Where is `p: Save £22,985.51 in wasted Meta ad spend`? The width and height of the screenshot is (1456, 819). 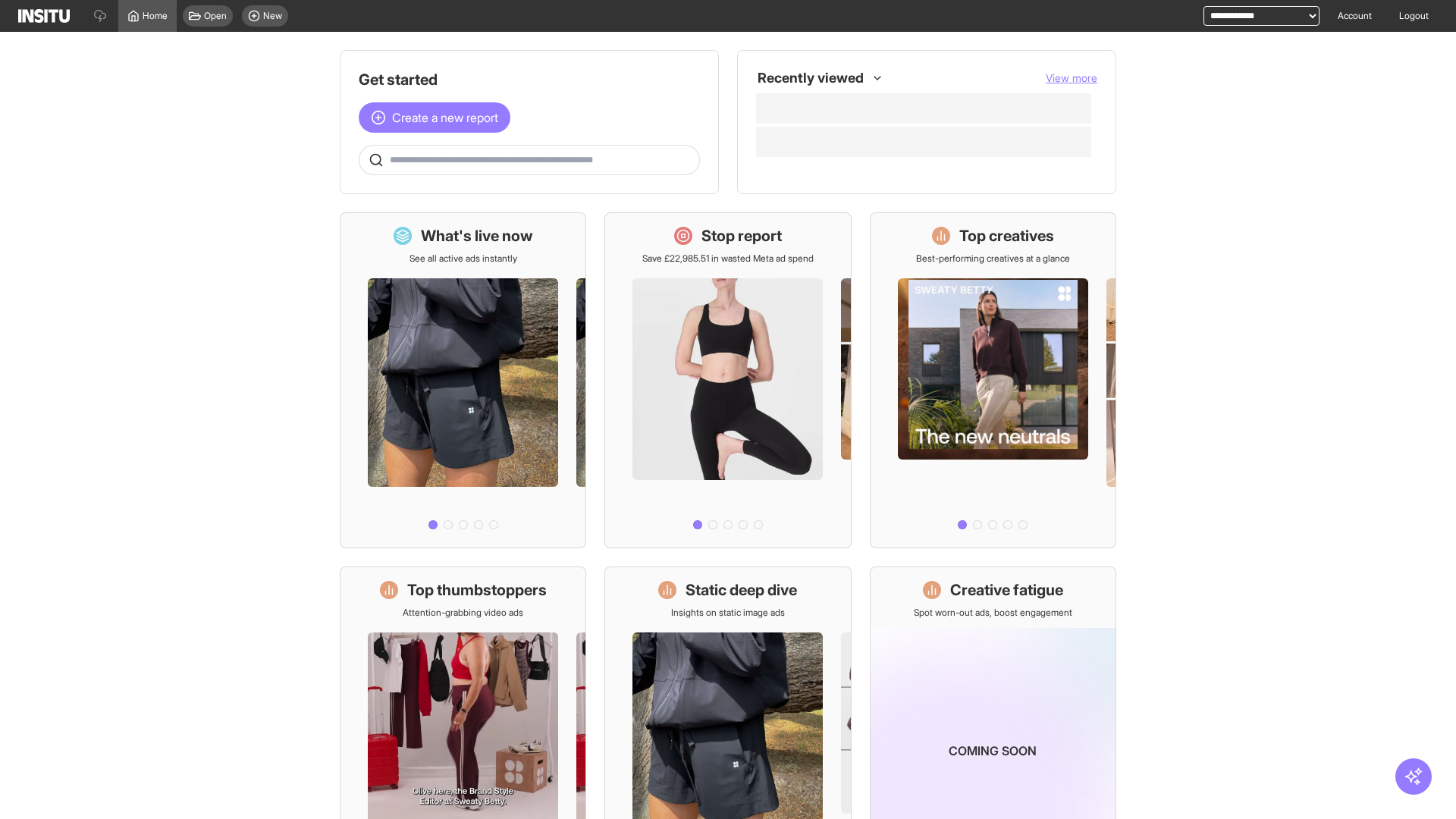
p: Save £22,985.51 in wasted Meta ad spend is located at coordinates (728, 258).